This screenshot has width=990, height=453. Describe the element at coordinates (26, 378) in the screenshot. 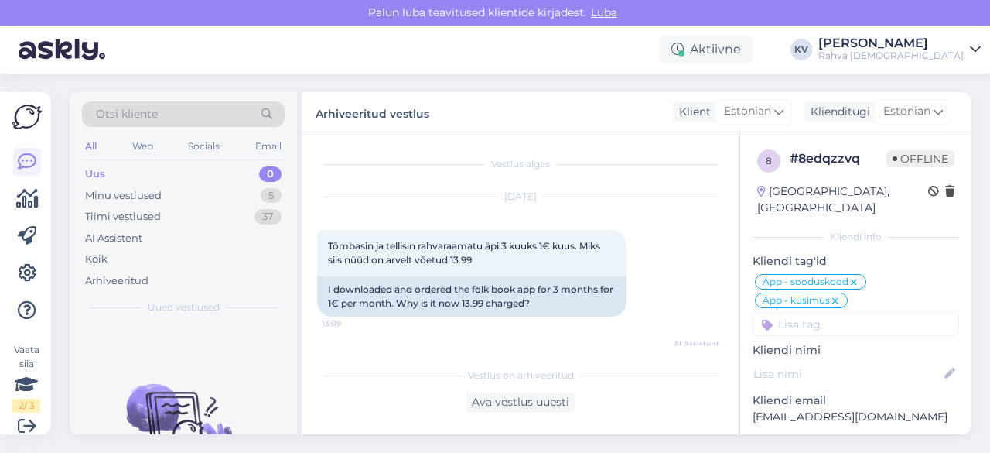

I see `div: Vaata siia` at that location.